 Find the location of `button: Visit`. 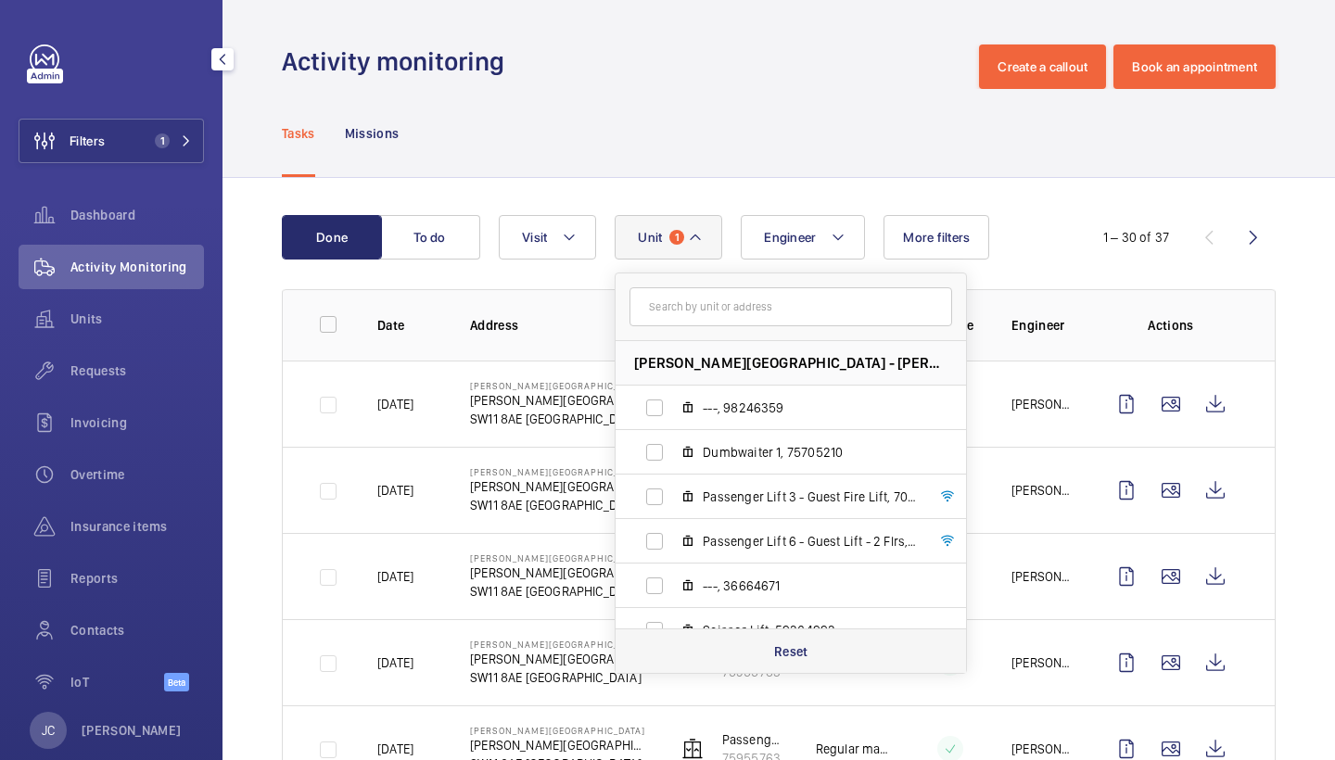

button: Visit is located at coordinates (547, 237).